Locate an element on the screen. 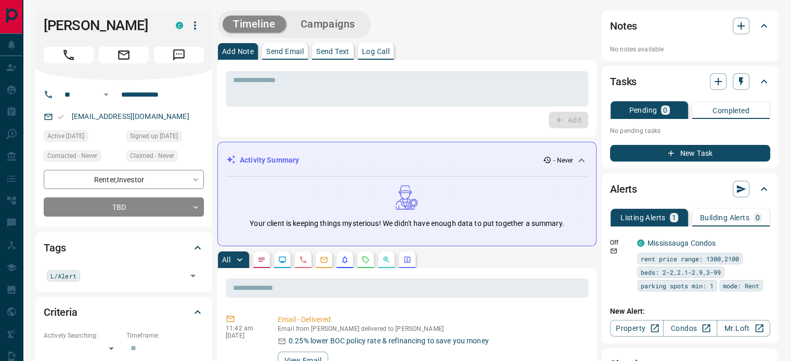 The height and width of the screenshot is (361, 791). div: Fri Apr 13 2018 is located at coordinates (165, 138).